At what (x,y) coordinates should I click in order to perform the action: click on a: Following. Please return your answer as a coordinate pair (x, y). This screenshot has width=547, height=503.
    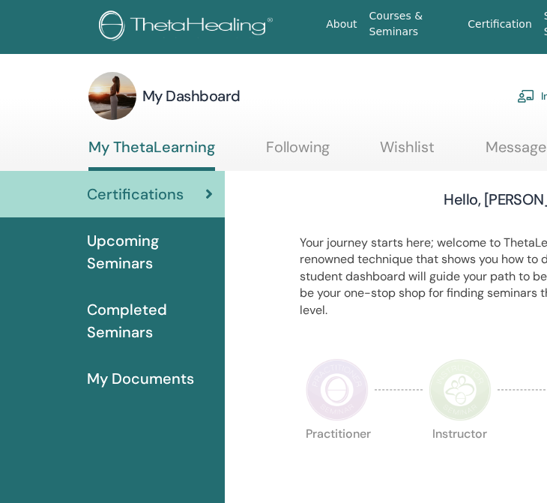
    Looking at the image, I should click on (298, 152).